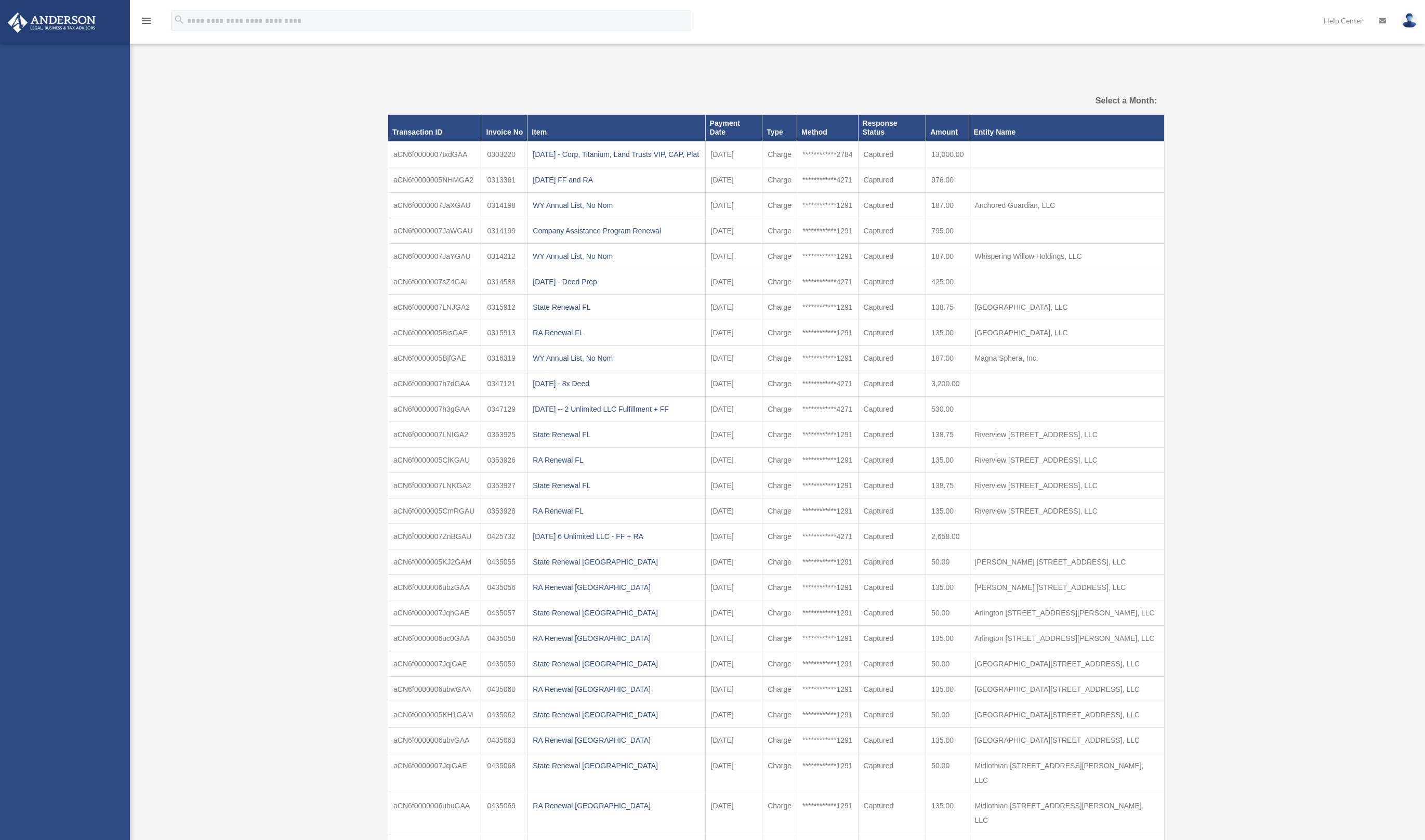 The height and width of the screenshot is (840, 1425). I want to click on td: aCN6f0000007ZnBGAU, so click(435, 536).